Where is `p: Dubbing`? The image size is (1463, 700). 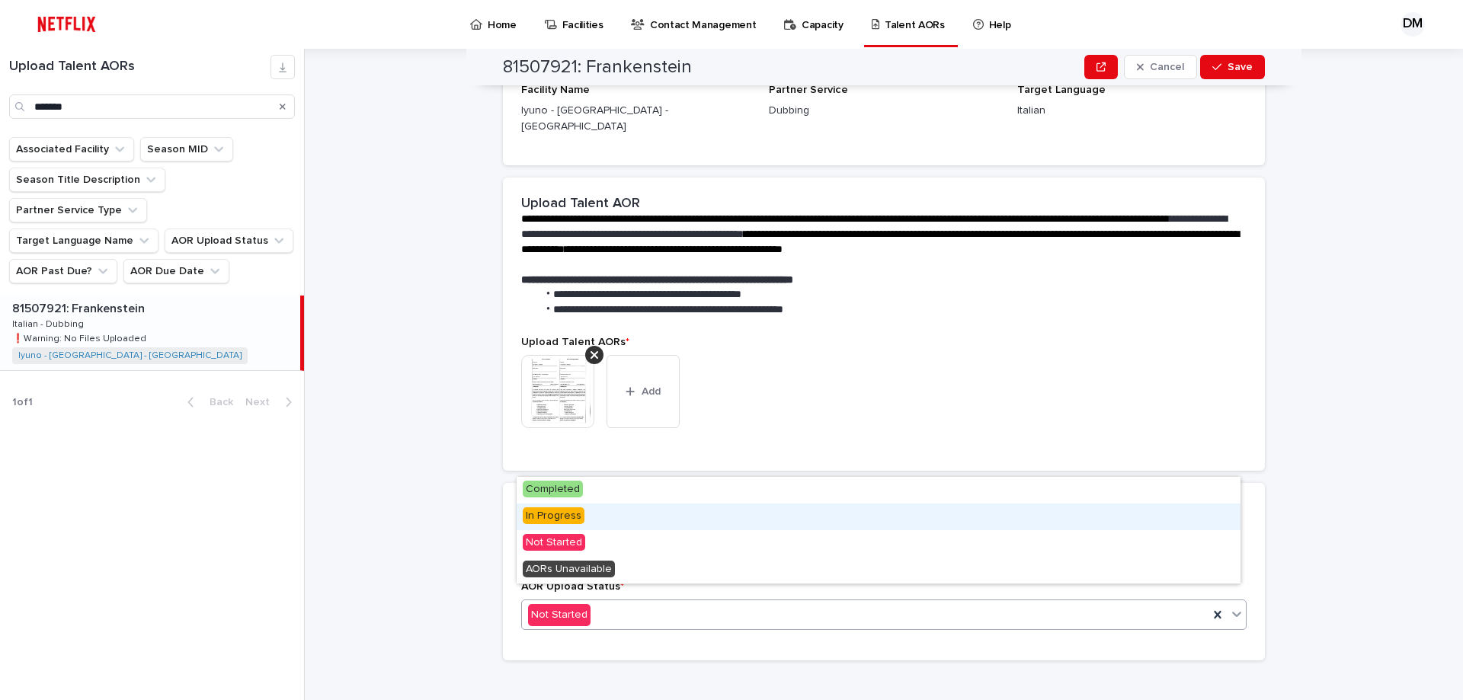 p: Dubbing is located at coordinates (883, 111).